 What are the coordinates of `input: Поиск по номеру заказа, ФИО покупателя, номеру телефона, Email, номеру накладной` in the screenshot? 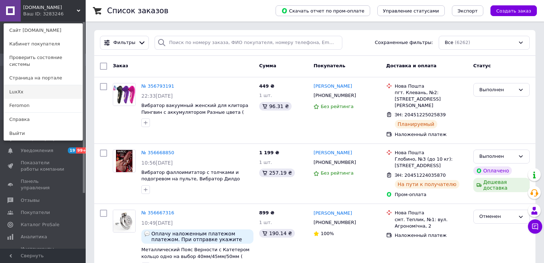 It's located at (249, 43).